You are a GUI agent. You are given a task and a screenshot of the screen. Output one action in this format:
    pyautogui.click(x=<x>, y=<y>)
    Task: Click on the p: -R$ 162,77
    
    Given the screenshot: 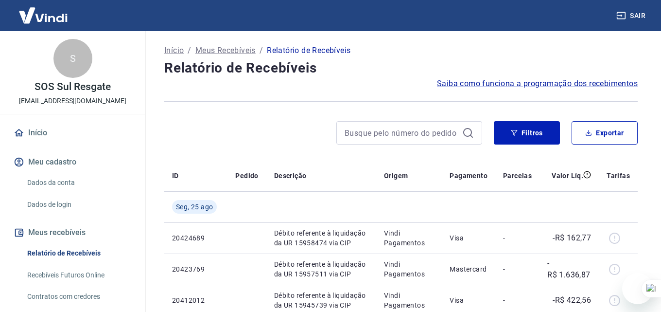 What is the action you would take?
    pyautogui.click(x=572, y=238)
    